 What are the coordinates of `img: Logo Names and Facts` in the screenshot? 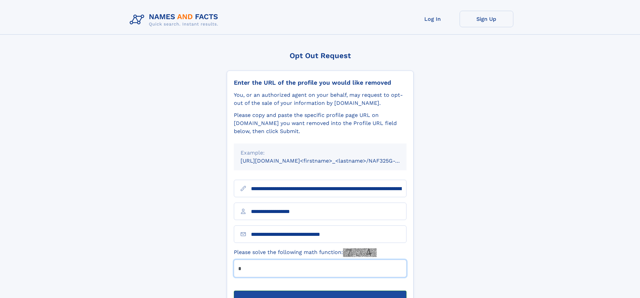 It's located at (175, 20).